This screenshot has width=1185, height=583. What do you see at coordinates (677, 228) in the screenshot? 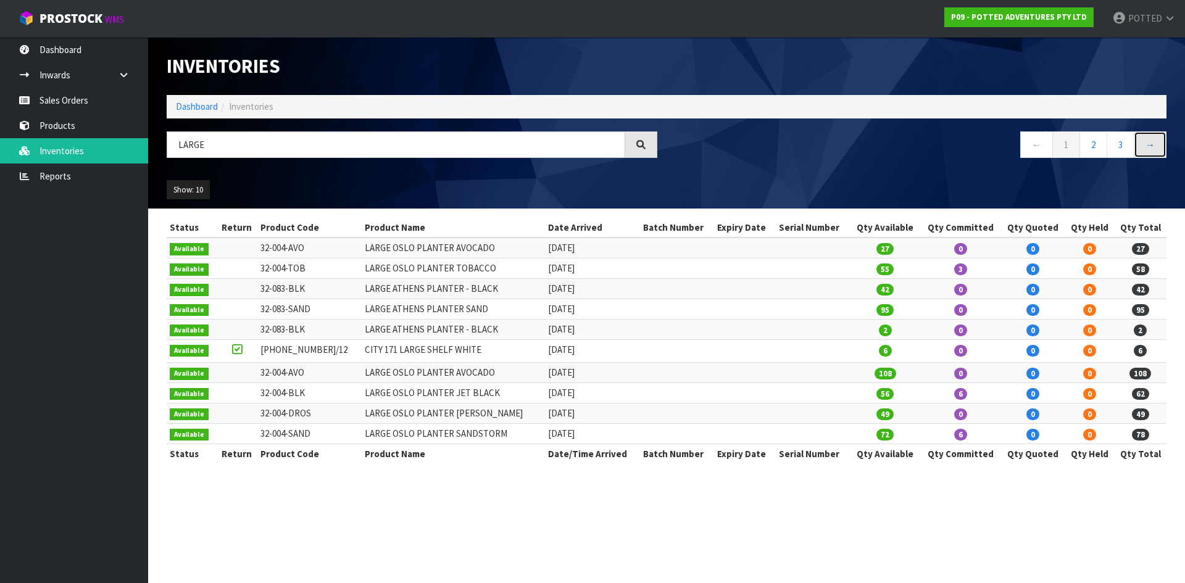
I see `th: Batch Number` at bounding box center [677, 228].